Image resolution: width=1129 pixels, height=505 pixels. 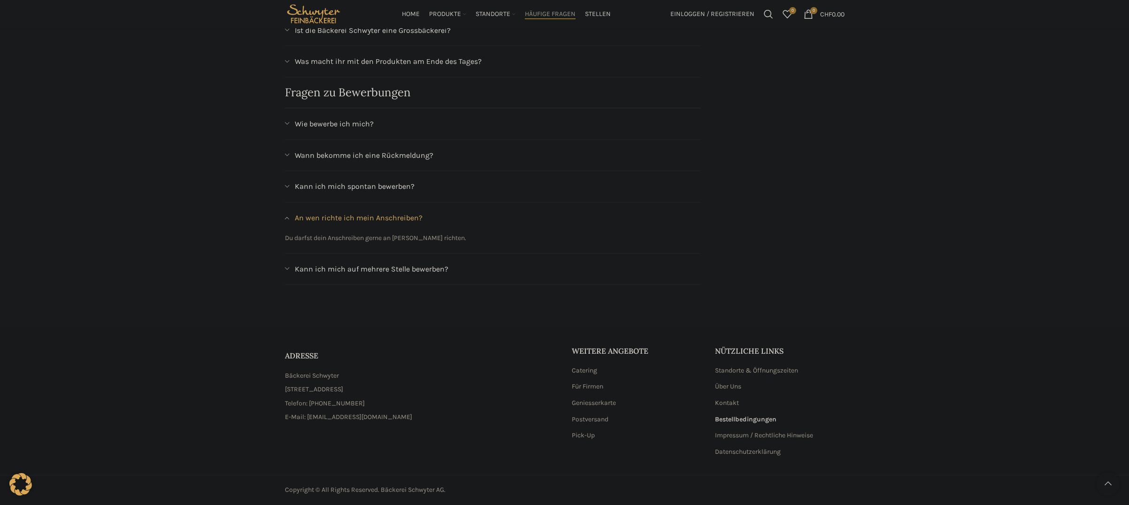 I want to click on a: Standorte & Öffnungszeiten, so click(x=757, y=370).